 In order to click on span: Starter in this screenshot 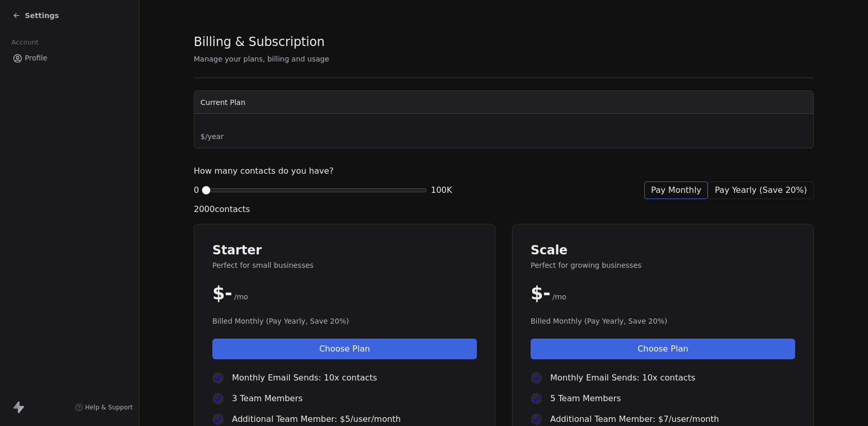, I will do `click(345, 250)`.